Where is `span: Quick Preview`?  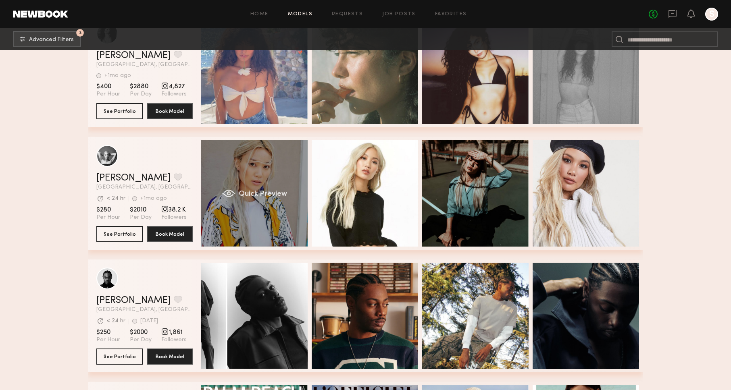
span: Quick Preview is located at coordinates (263, 194).